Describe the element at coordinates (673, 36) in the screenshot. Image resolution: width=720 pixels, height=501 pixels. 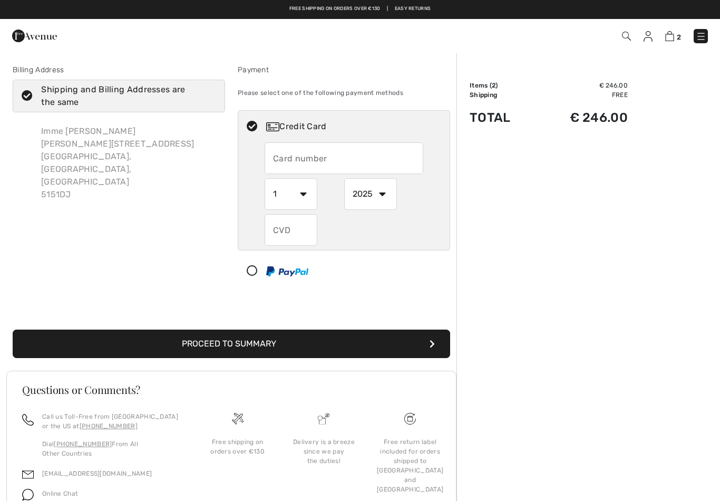
I see `a: 2` at that location.